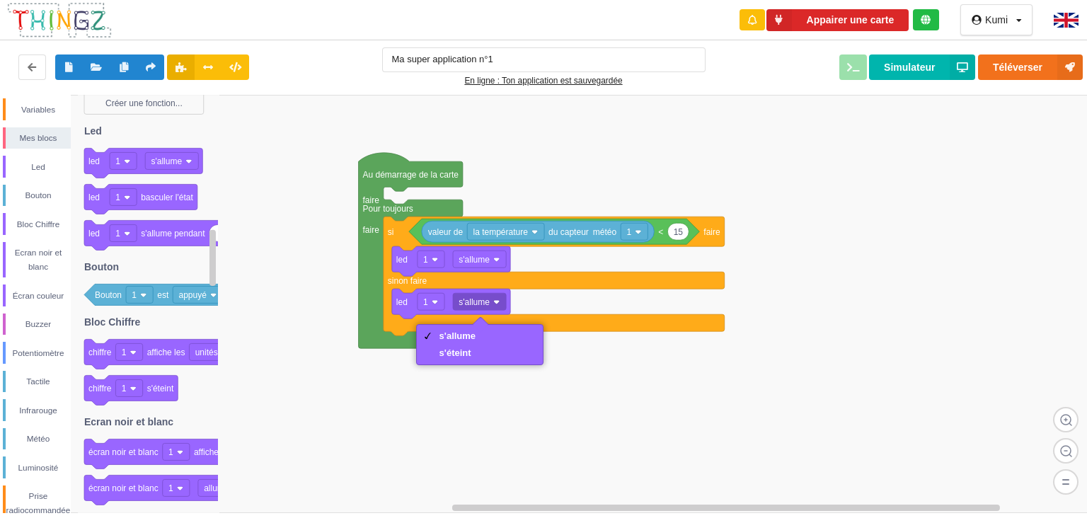 This screenshot has height=523, width=1087. What do you see at coordinates (38, 439) in the screenshot?
I see `div: Météo` at bounding box center [38, 439].